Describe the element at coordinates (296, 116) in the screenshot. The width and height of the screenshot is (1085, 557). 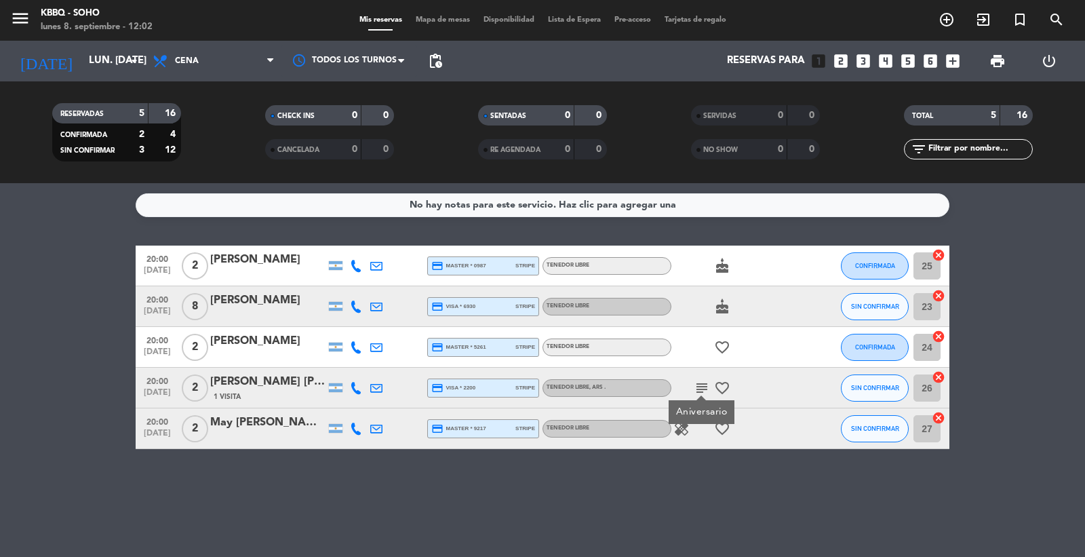
I see `span: CHECK INS` at that location.